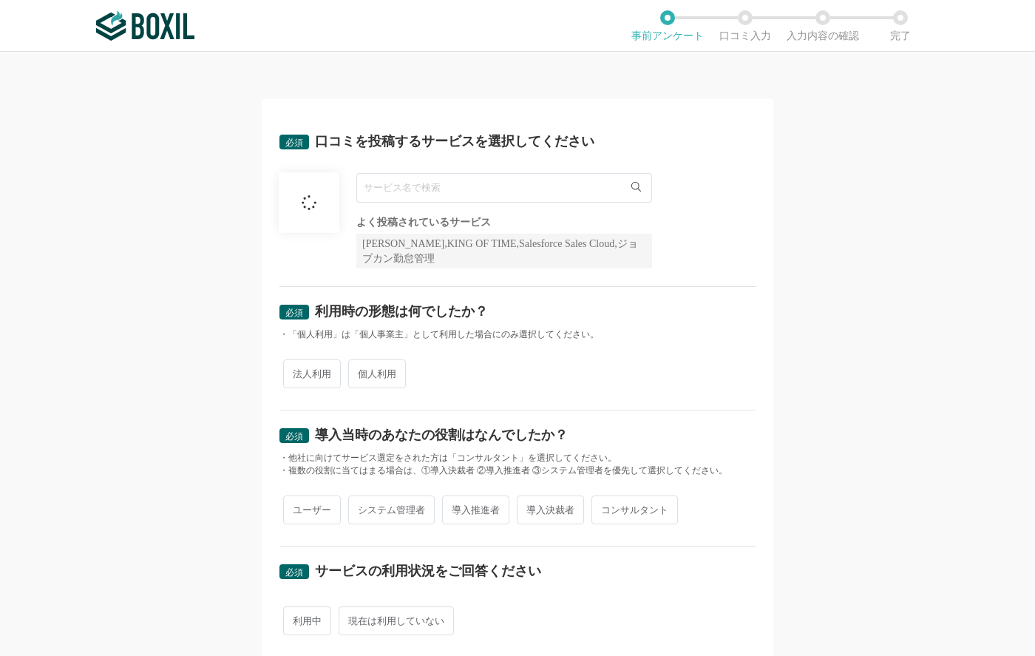 The width and height of the screenshot is (1035, 656). What do you see at coordinates (441, 435) in the screenshot?
I see `div: 導入当時のあなたの役割はなんでしたか？` at bounding box center [441, 435].